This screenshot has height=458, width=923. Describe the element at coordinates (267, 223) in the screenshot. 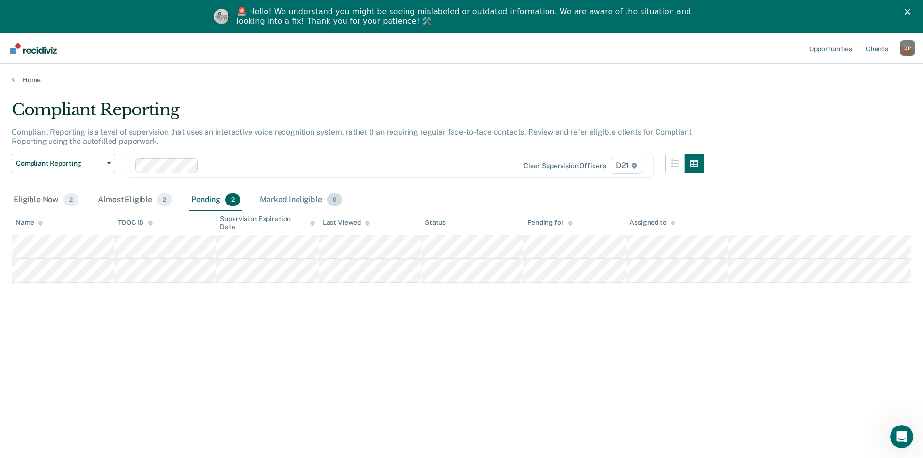

I see `div: Supervision Expiration Date` at that location.